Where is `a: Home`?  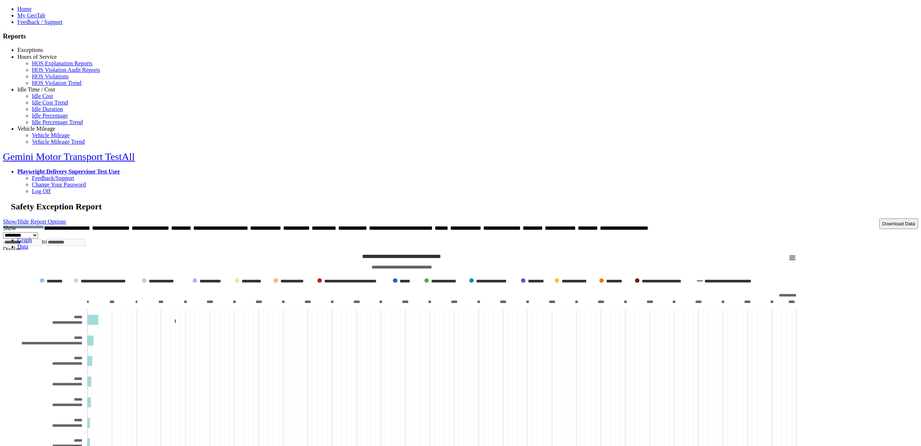
a: Home is located at coordinates (24, 9).